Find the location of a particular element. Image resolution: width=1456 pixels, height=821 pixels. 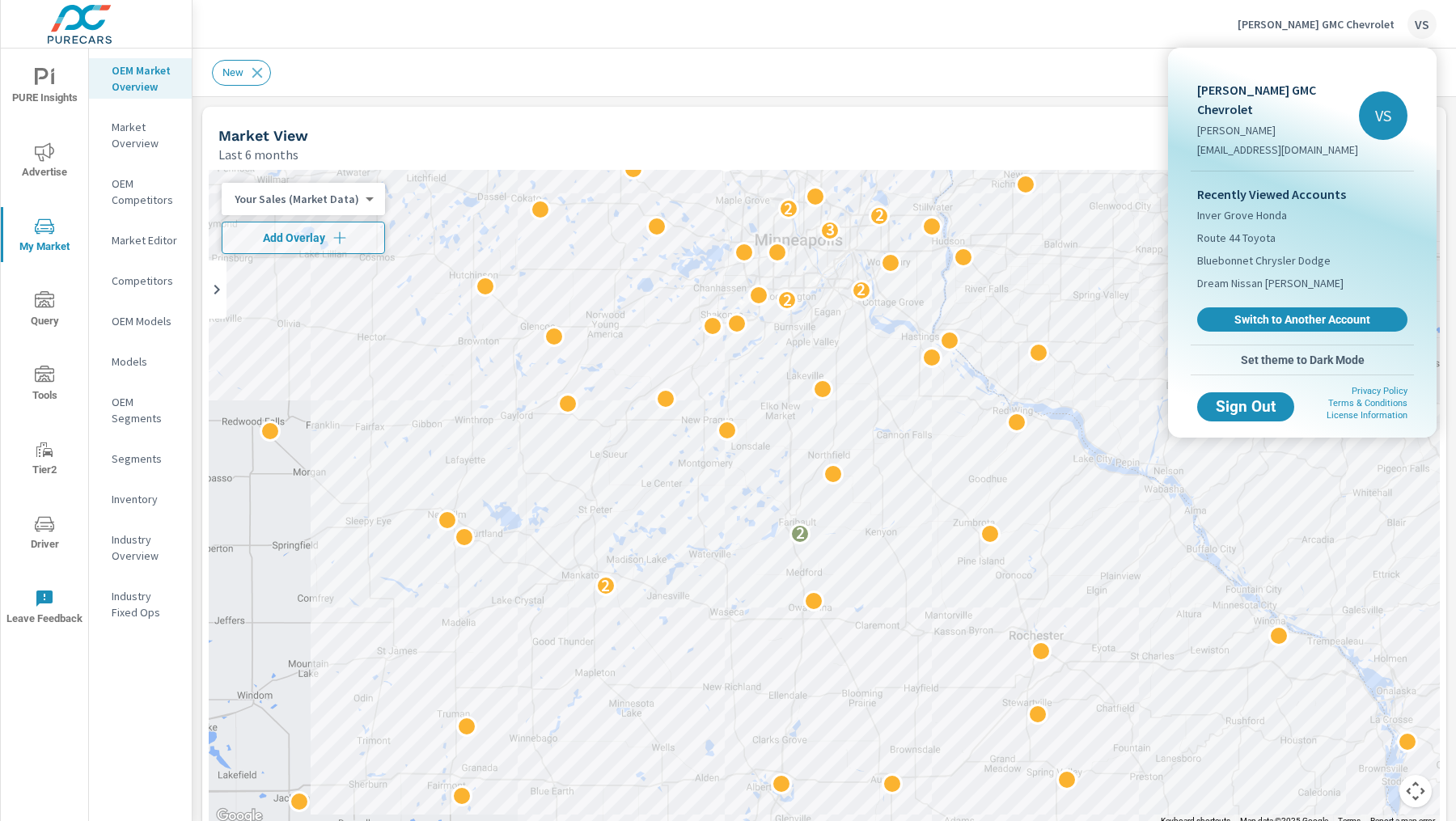

a: License Information is located at coordinates (1367, 415).